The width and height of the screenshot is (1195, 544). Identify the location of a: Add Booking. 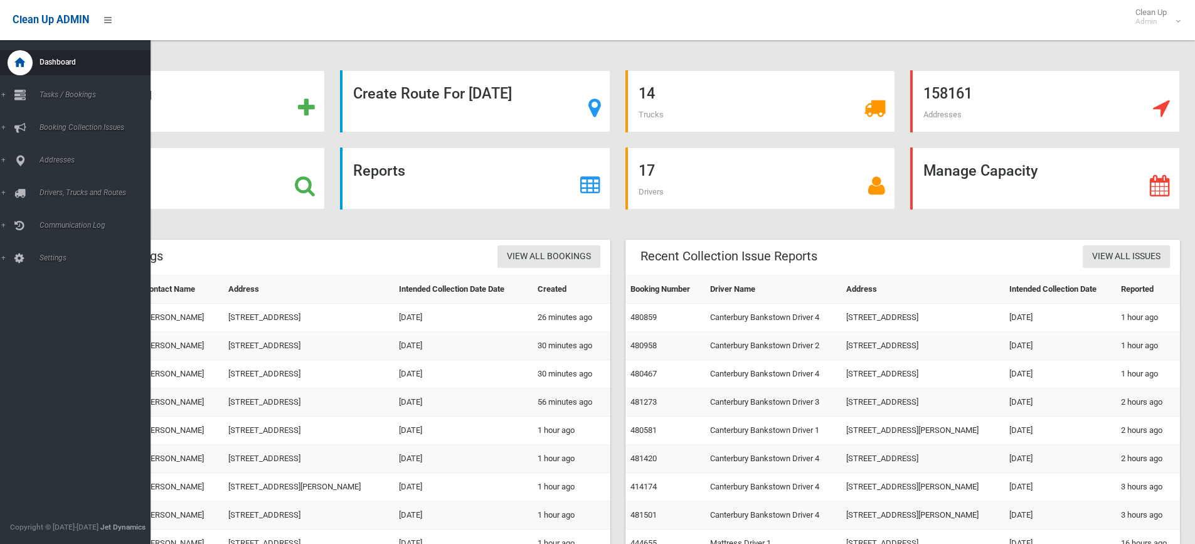
(190, 101).